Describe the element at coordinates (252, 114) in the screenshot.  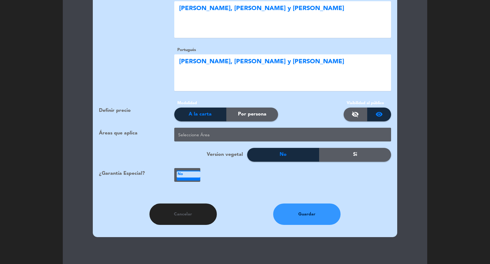
I see `span: Por persona` at that location.